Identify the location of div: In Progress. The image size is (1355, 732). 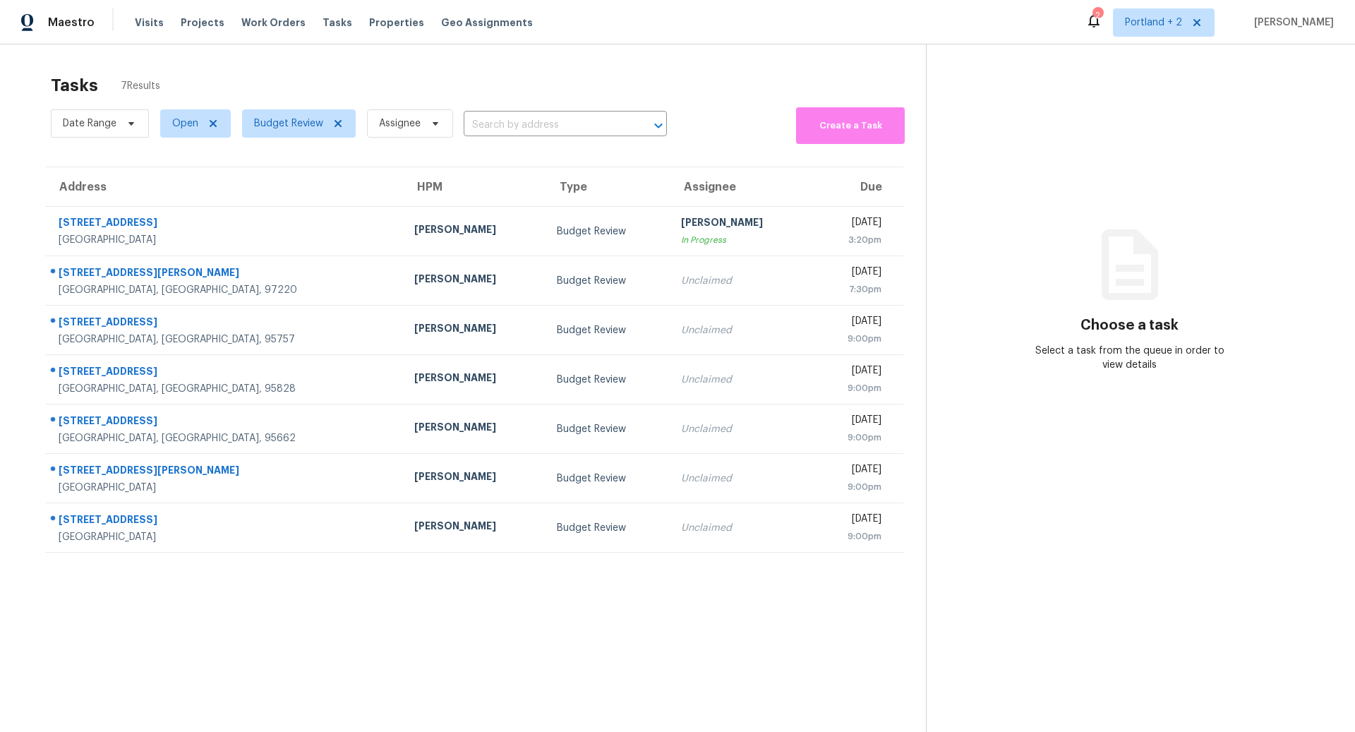
(741, 240).